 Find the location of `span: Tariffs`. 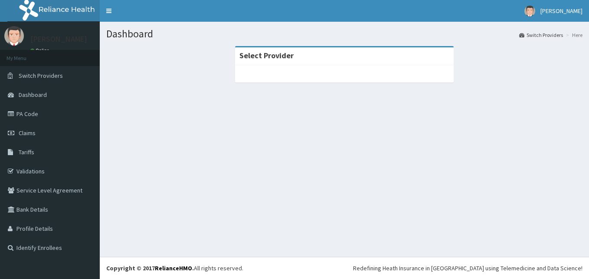

span: Tariffs is located at coordinates (26, 152).